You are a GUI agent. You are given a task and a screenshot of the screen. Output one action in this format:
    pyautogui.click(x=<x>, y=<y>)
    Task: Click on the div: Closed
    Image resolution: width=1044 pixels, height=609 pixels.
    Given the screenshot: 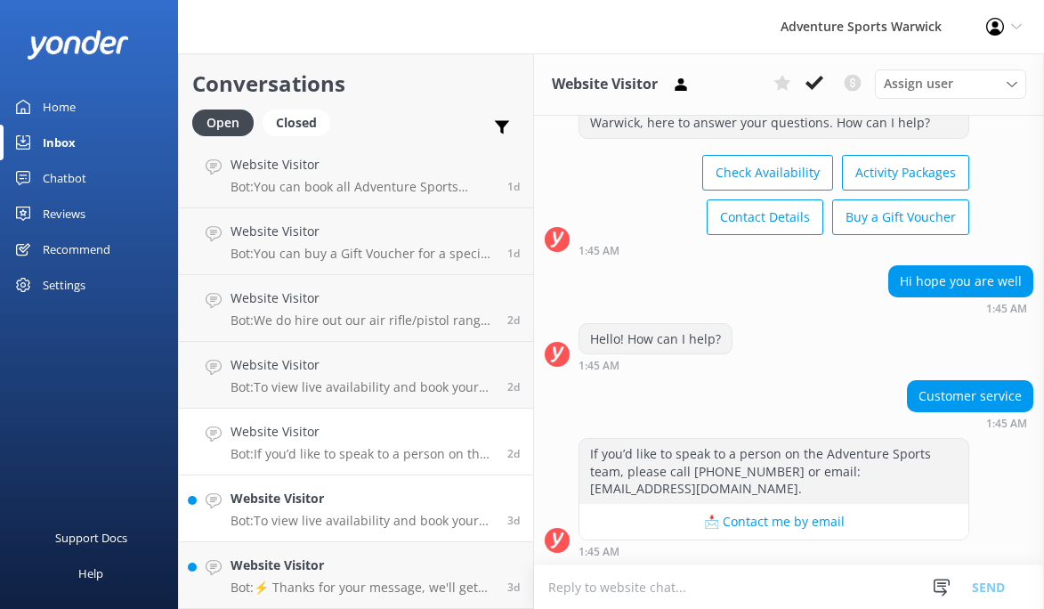 What is the action you would take?
    pyautogui.click(x=296, y=123)
    